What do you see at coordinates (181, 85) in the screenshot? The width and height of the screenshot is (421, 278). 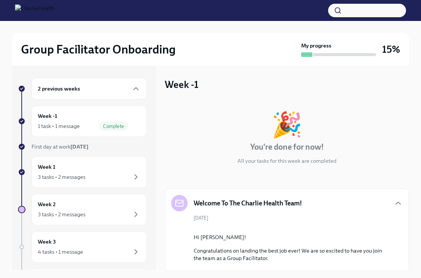 I see `h3: Week -1` at bounding box center [181, 85].